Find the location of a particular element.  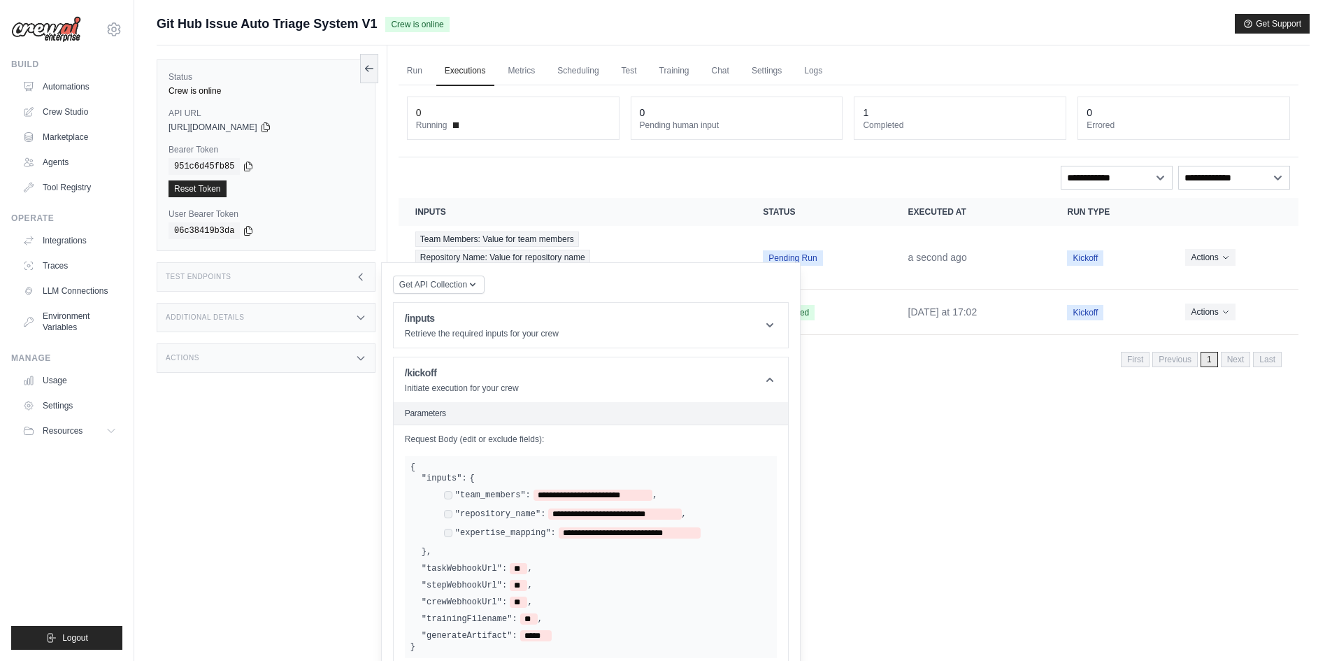

div: Operate is located at coordinates (66, 218).